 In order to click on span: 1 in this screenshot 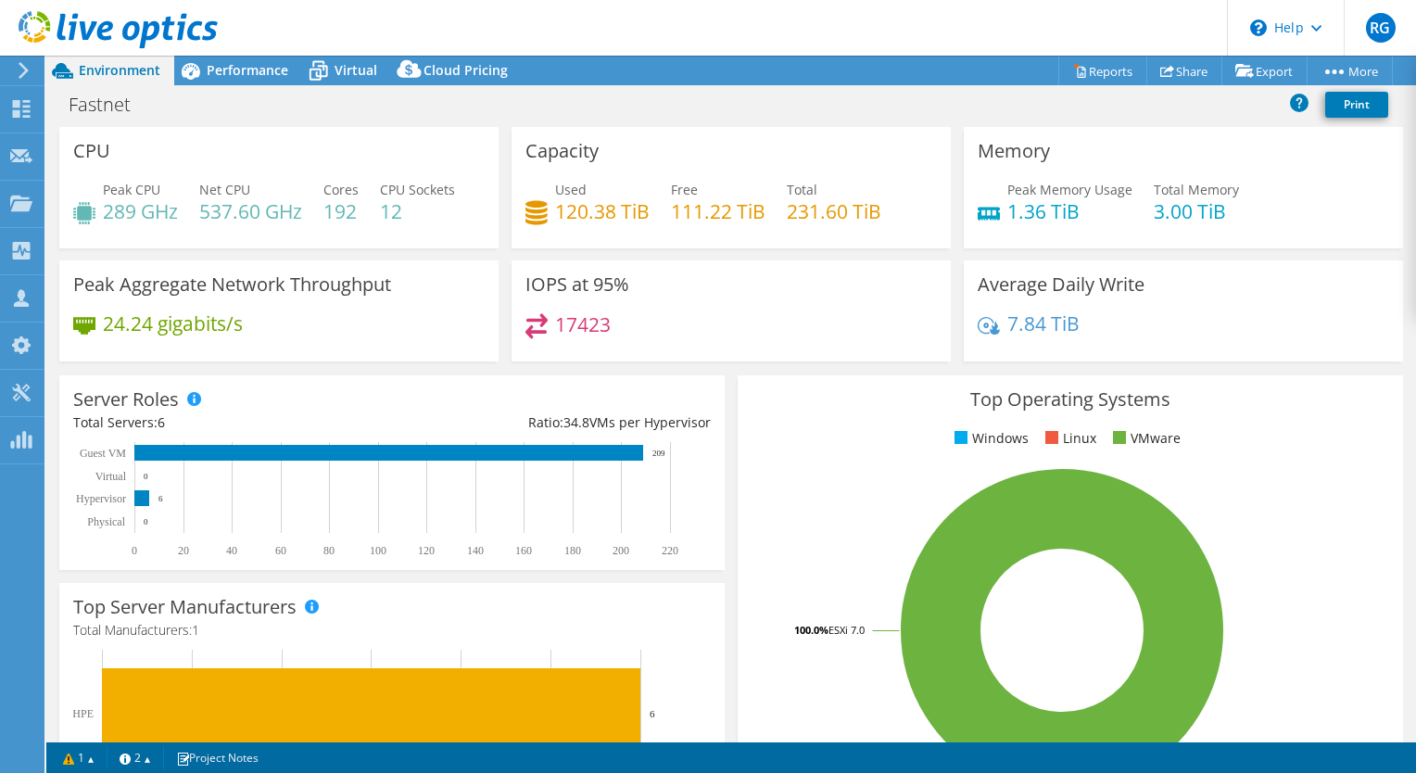, I will do `click(196, 629)`.